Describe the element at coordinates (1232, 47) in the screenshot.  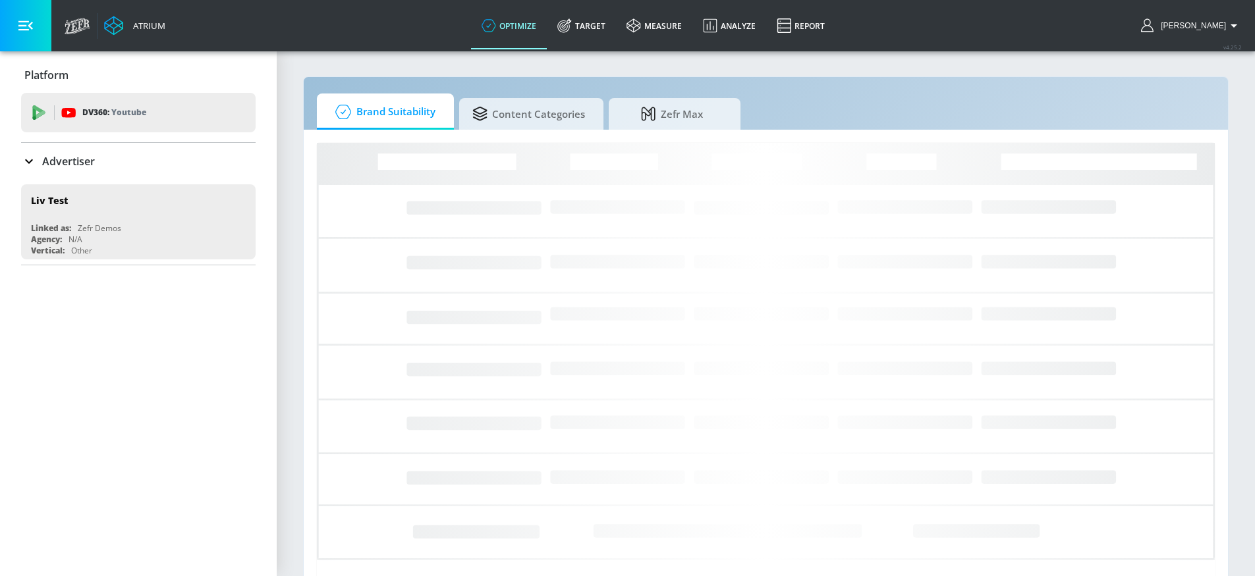
I see `span: v 4.25.2` at that location.